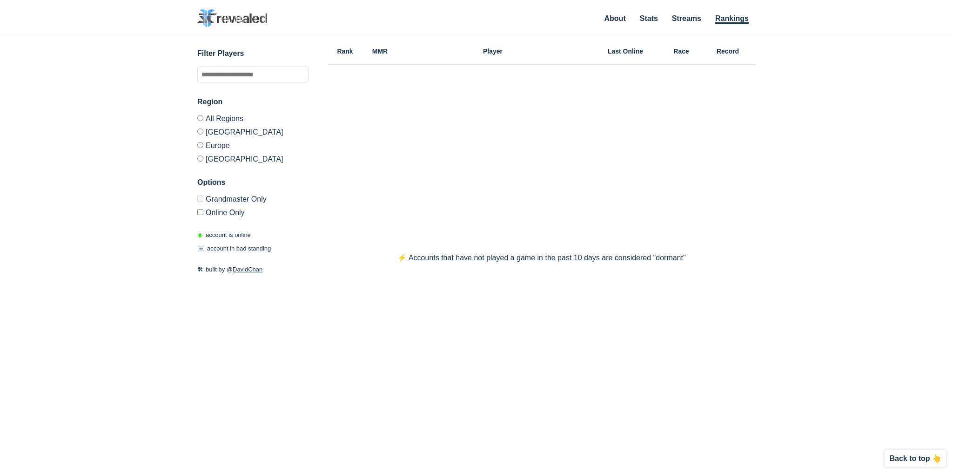 This screenshot has width=953, height=474. Describe the element at coordinates (253, 120) in the screenshot. I see `label: All Regions` at that location.